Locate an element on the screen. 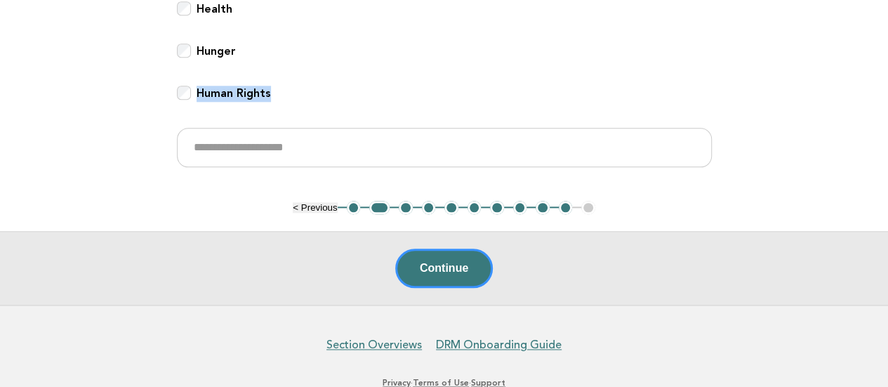  b: Human Rights is located at coordinates (234, 93).